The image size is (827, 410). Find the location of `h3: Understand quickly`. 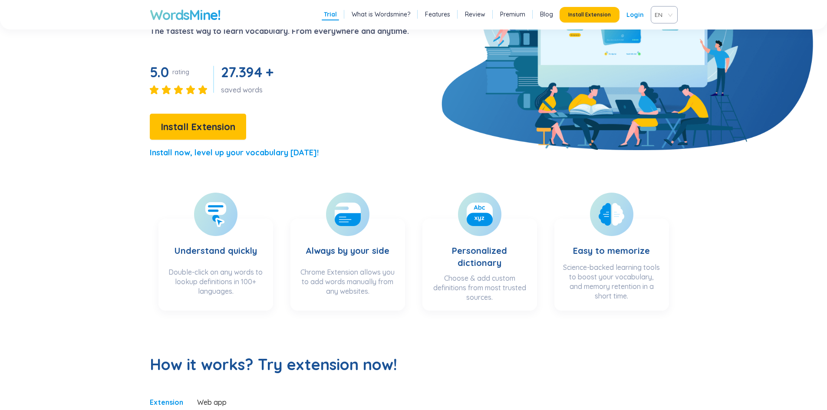

h3: Understand quickly is located at coordinates (216, 245).